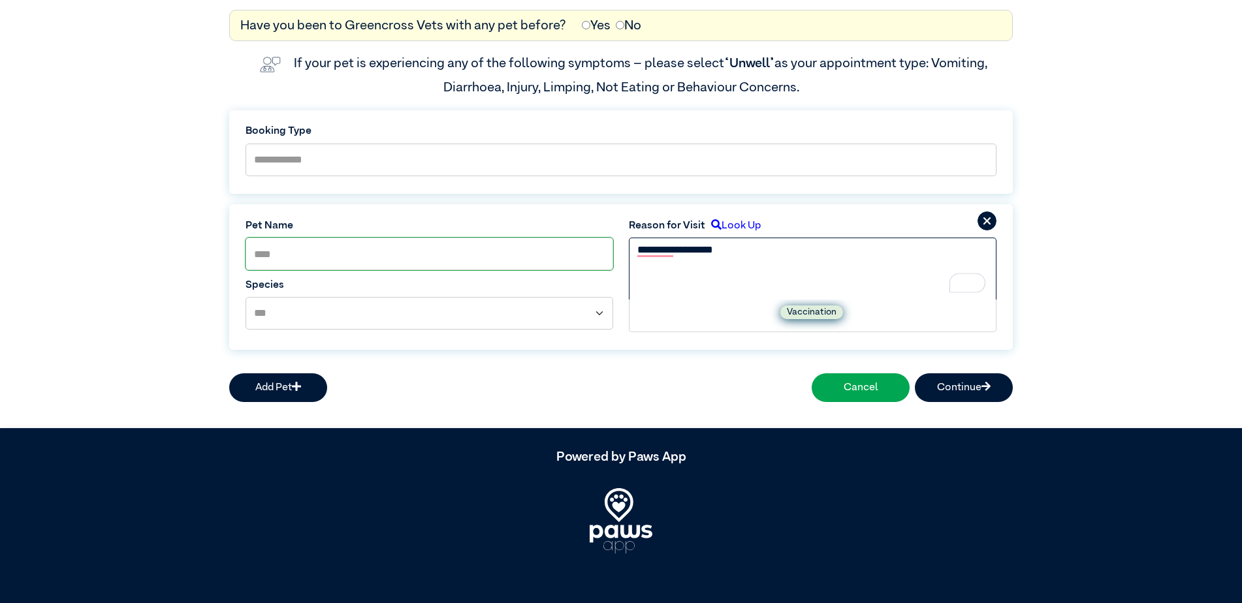 This screenshot has height=603, width=1242. Describe the element at coordinates (620, 25) in the screenshot. I see `input: No` at that location.